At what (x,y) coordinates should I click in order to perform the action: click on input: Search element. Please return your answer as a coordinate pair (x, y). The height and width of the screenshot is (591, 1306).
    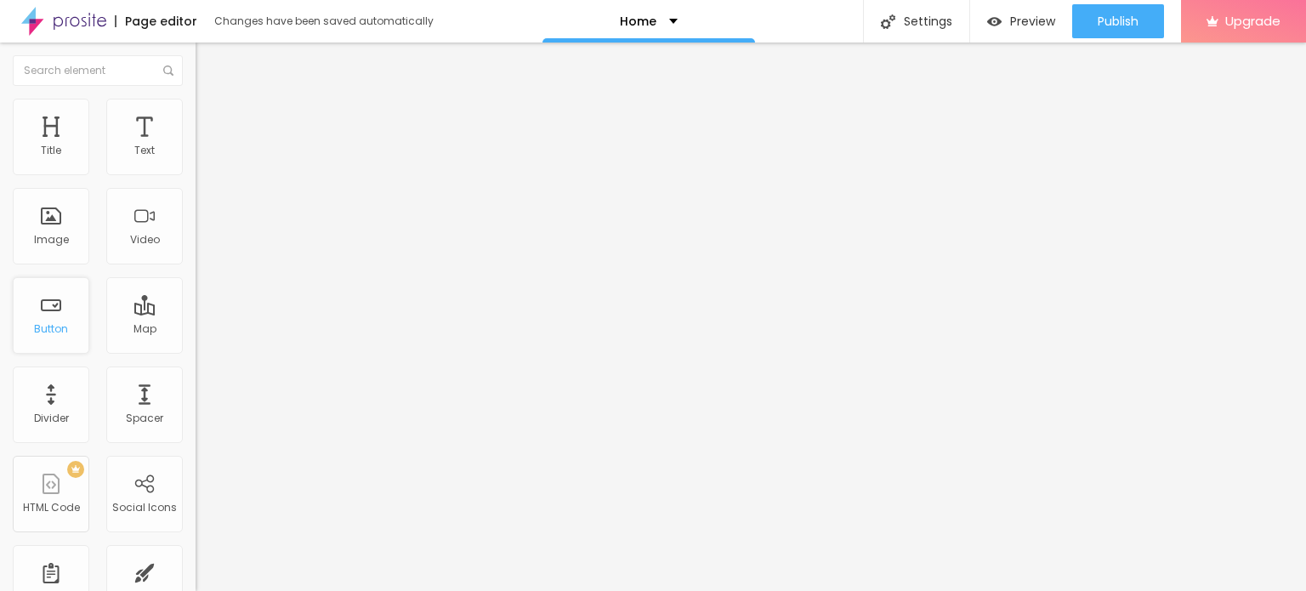
    Looking at the image, I should click on (98, 71).